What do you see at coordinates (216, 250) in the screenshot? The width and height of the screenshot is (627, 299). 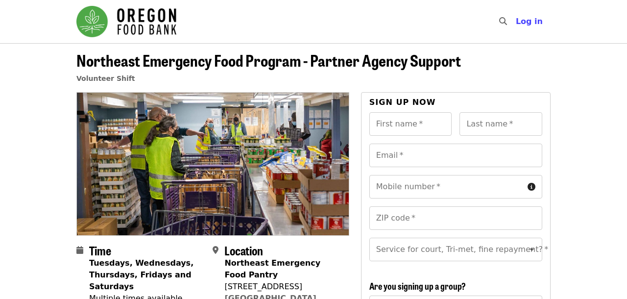 I see `i: map-marker-alt icon` at bounding box center [216, 250].